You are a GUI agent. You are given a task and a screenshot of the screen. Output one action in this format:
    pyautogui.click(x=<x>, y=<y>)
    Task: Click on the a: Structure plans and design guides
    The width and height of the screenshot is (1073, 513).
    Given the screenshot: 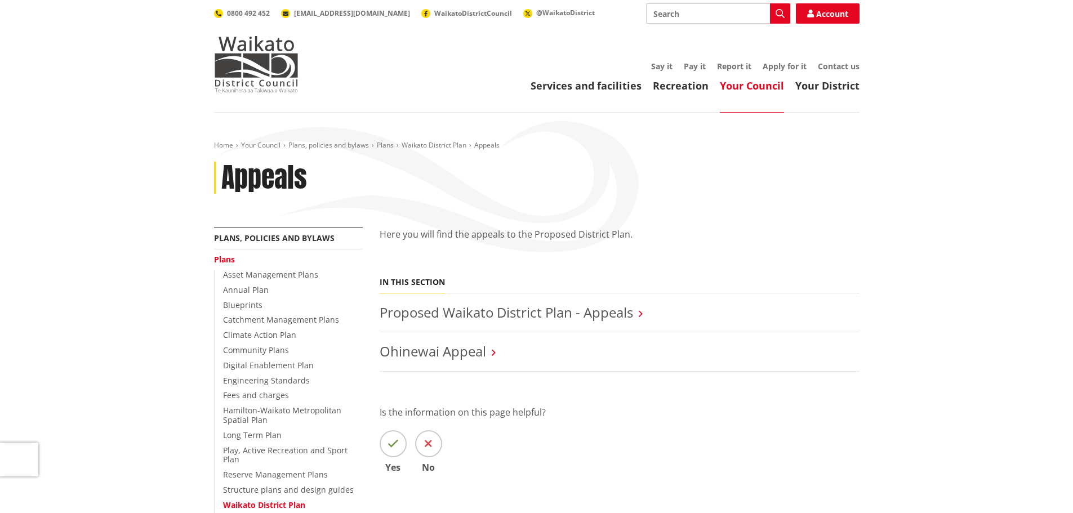 What is the action you would take?
    pyautogui.click(x=288, y=489)
    